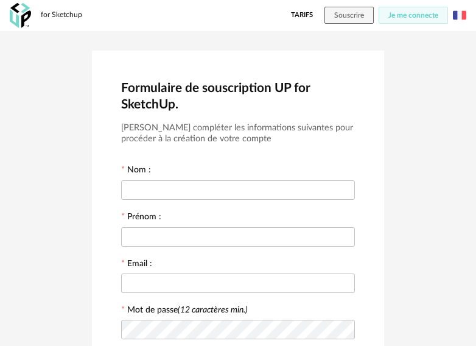  Describe the element at coordinates (136, 265) in the screenshot. I see `label: Email :` at that location.